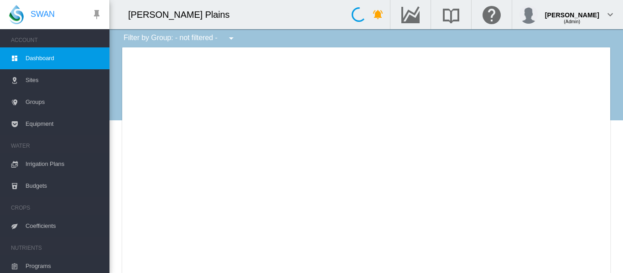  What do you see at coordinates (64, 124) in the screenshot?
I see `span: Equipment` at bounding box center [64, 124].